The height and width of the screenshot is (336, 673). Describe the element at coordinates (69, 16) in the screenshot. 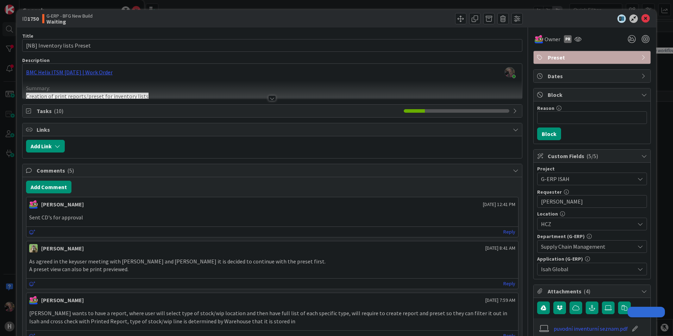

I see `span: G-ERP - BFG New Build` at that location.